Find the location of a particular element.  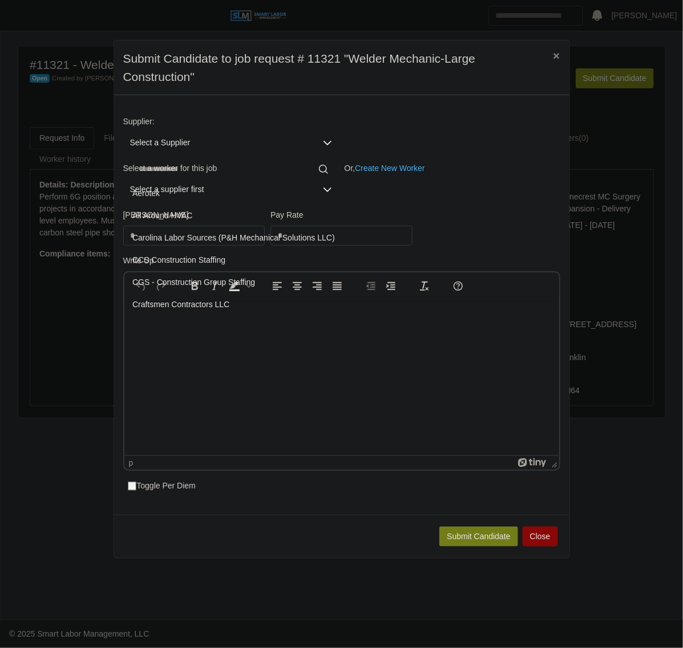

h4: Submit Candidate to job request # 11321 "Welder Mechanic-Large Construction" is located at coordinates (334, 67).